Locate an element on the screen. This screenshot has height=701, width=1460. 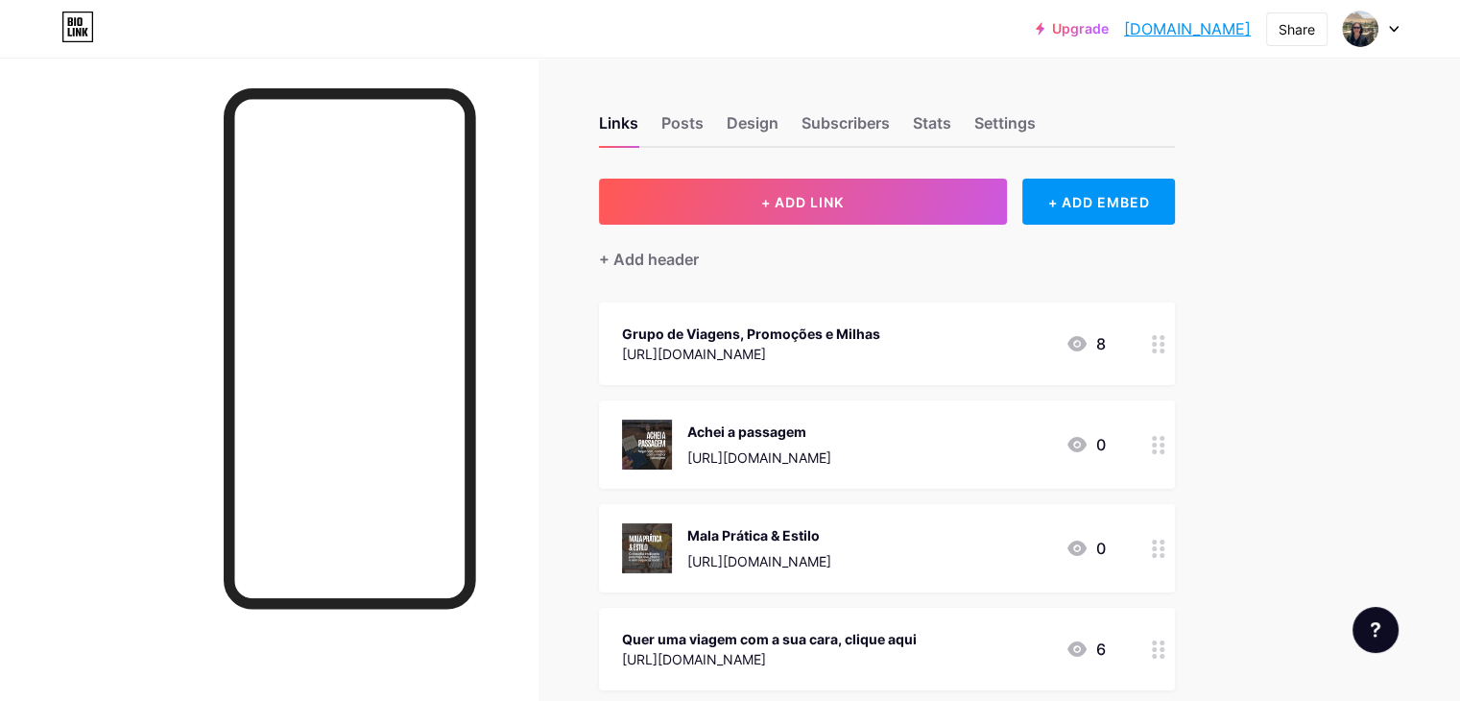
img: Mala Prática & Estilo is located at coordinates (647, 548).